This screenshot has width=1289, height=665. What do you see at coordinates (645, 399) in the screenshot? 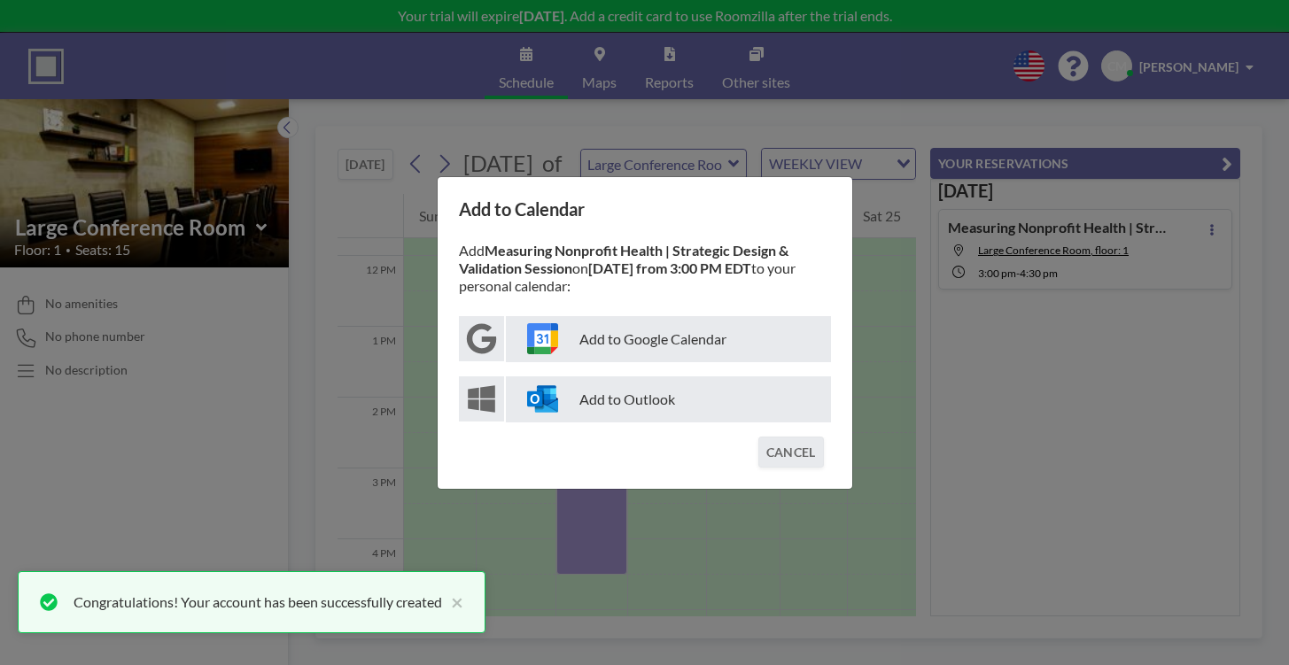
I see `button: Add to Outlook` at bounding box center [645, 399].